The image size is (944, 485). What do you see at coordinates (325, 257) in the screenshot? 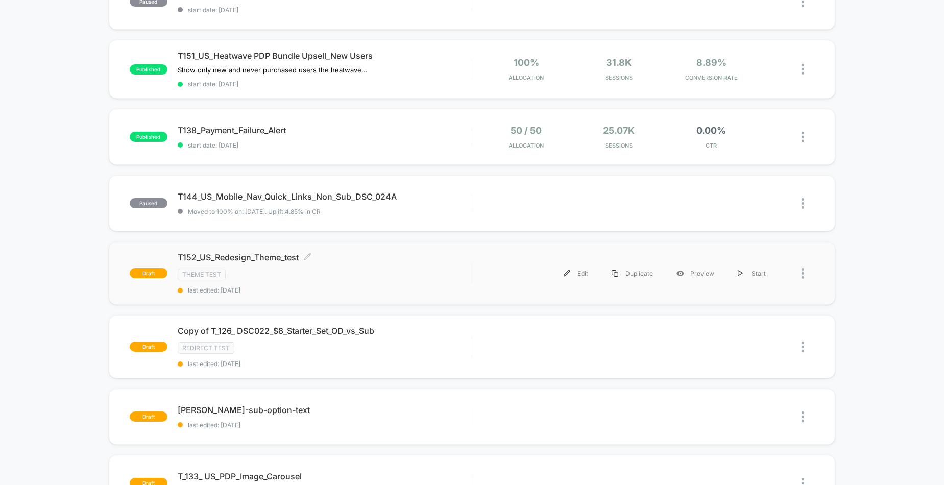
I see `span: T152_US_Redesign_Theme_test` at bounding box center [325, 257].